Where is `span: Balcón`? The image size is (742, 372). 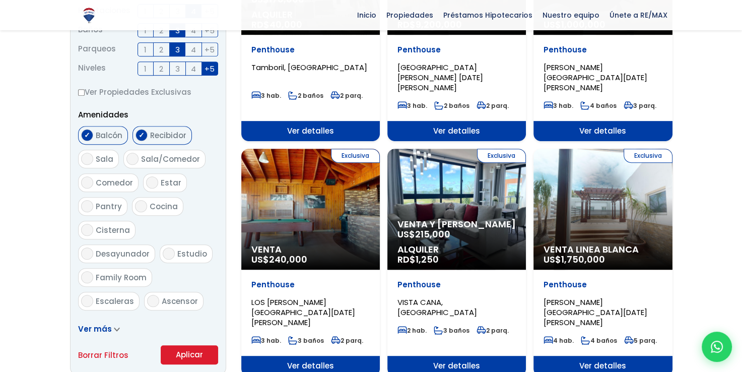 span: Balcón is located at coordinates (109, 135).